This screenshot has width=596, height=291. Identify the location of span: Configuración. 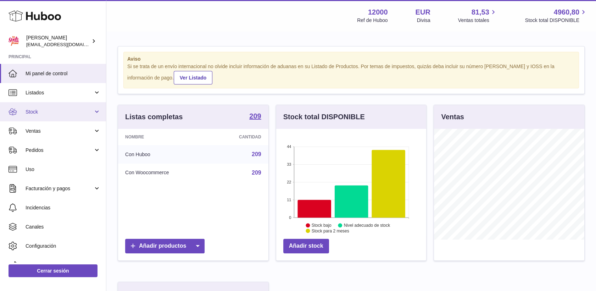
(63, 246).